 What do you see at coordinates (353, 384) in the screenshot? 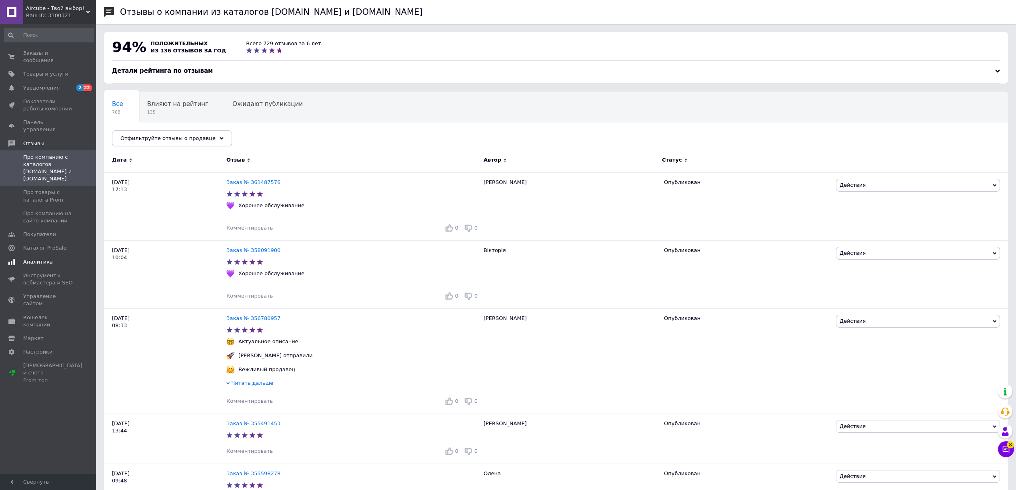
I see `div: Читать дальше` at bounding box center [353, 384].